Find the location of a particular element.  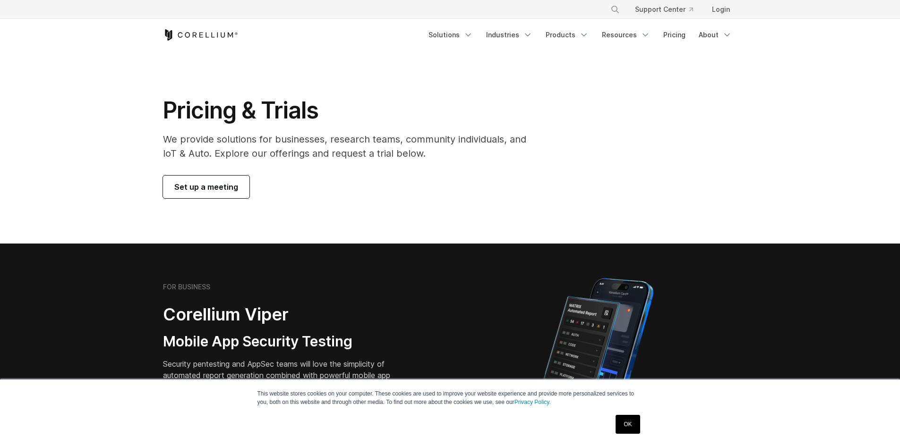

a: Solutions is located at coordinates (451, 35).